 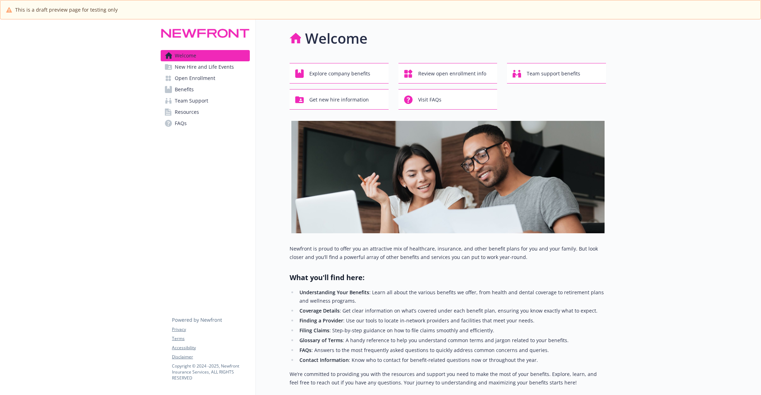 What do you see at coordinates (324, 360) in the screenshot?
I see `strong: Contact Information` at bounding box center [324, 360].